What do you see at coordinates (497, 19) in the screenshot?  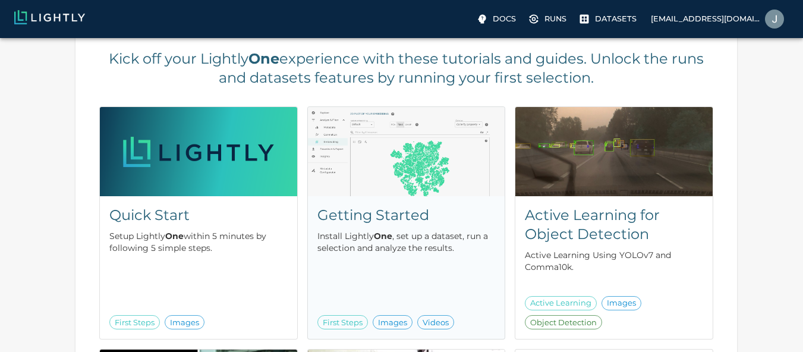 I see `a: Docs` at bounding box center [497, 19].